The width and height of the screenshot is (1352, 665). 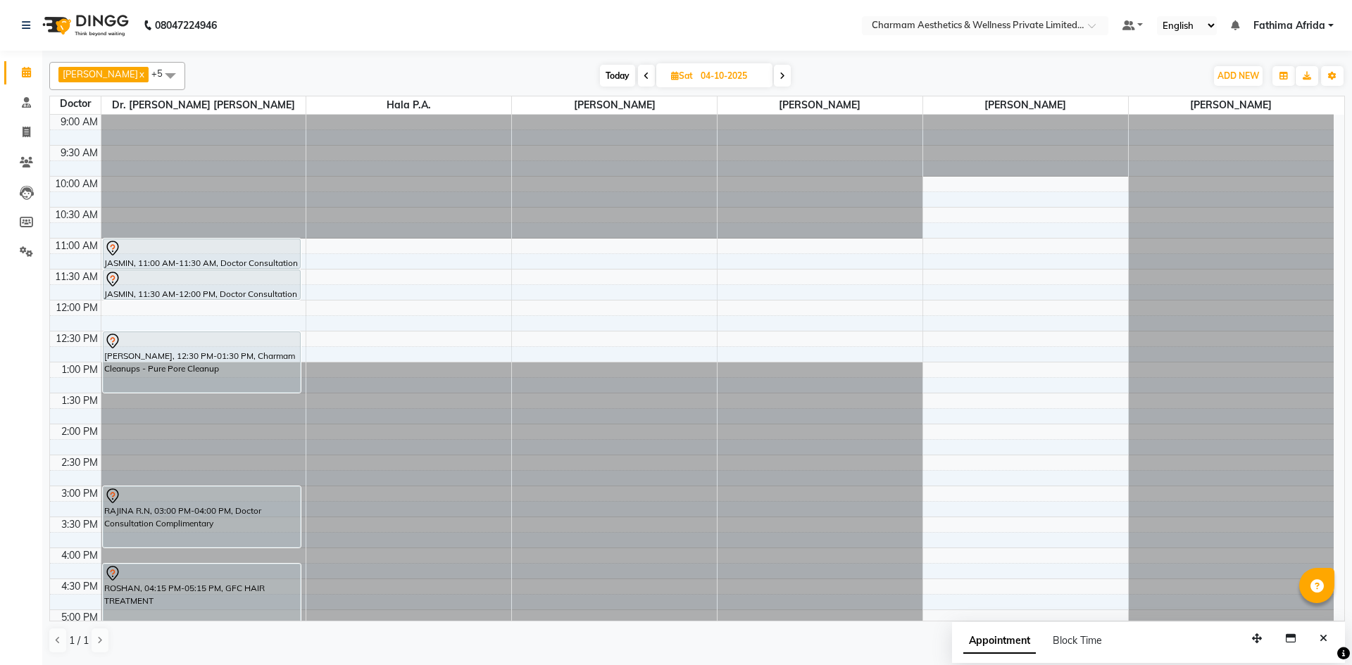 I want to click on span: Appointment, so click(x=999, y=641).